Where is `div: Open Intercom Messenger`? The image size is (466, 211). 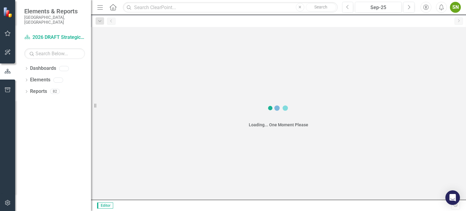
div: Open Intercom Messenger is located at coordinates (452, 197).